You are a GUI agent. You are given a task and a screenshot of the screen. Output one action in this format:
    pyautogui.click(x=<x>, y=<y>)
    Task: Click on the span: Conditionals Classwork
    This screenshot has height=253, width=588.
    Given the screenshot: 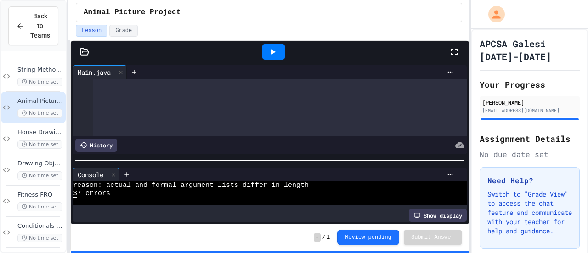 What is the action you would take?
    pyautogui.click(x=40, y=226)
    